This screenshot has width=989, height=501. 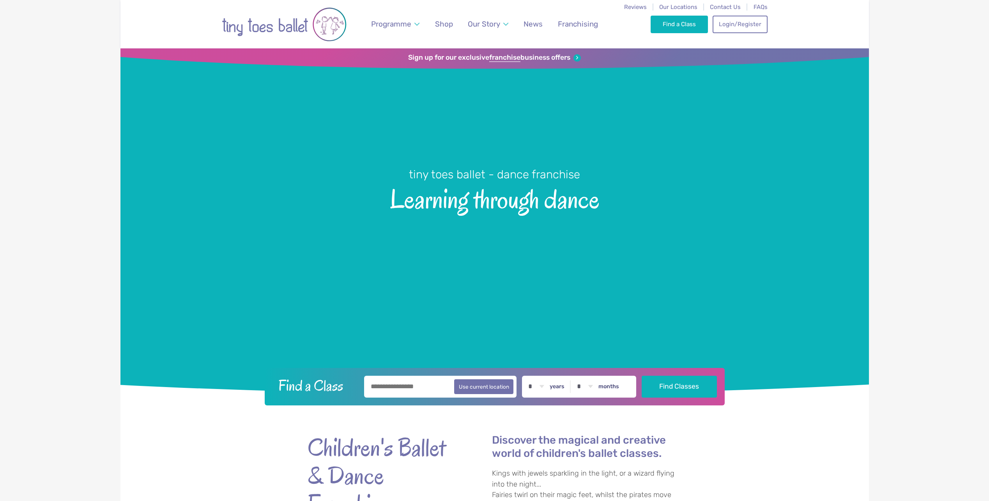 I want to click on span: Learning through dance, so click(x=495, y=198).